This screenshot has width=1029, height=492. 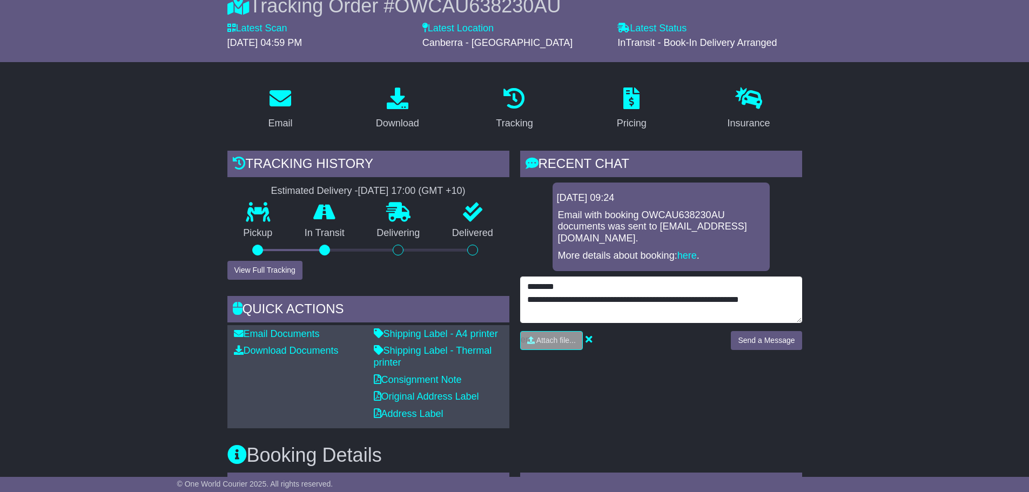 I want to click on label: Latest Status, so click(x=652, y=29).